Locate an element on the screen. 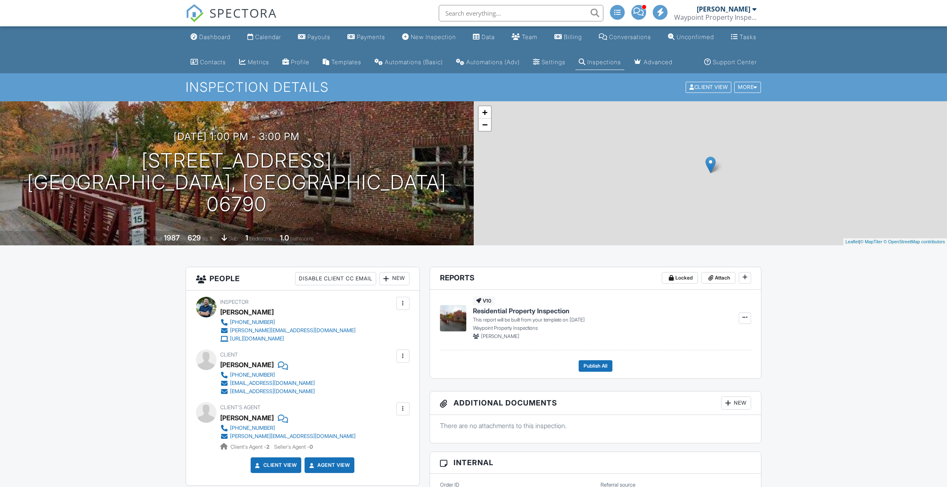  div: Client View is located at coordinates (708, 87).